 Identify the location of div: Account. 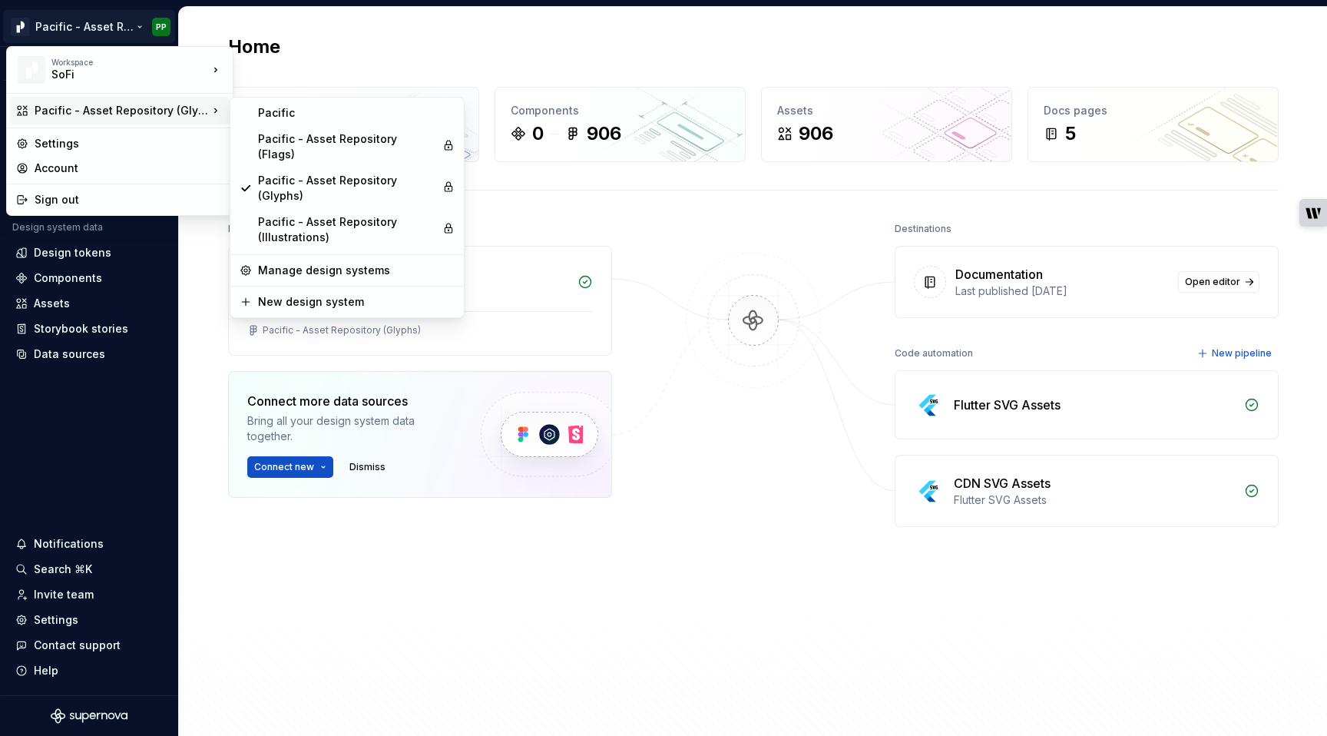
(129, 168).